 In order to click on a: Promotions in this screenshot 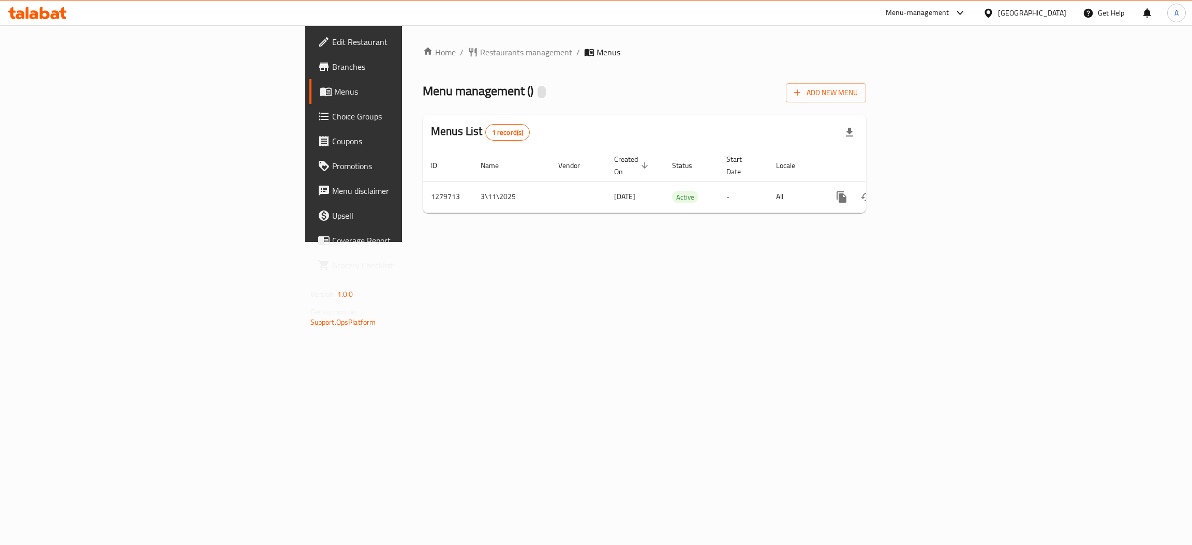, I will do `click(407, 166)`.